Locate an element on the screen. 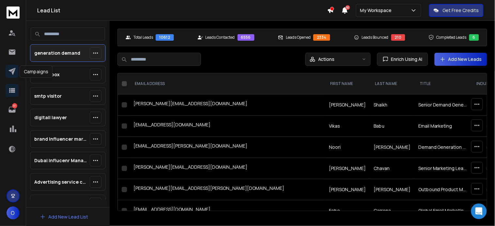 The image size is (495, 226). th: title is located at coordinates (443, 84).